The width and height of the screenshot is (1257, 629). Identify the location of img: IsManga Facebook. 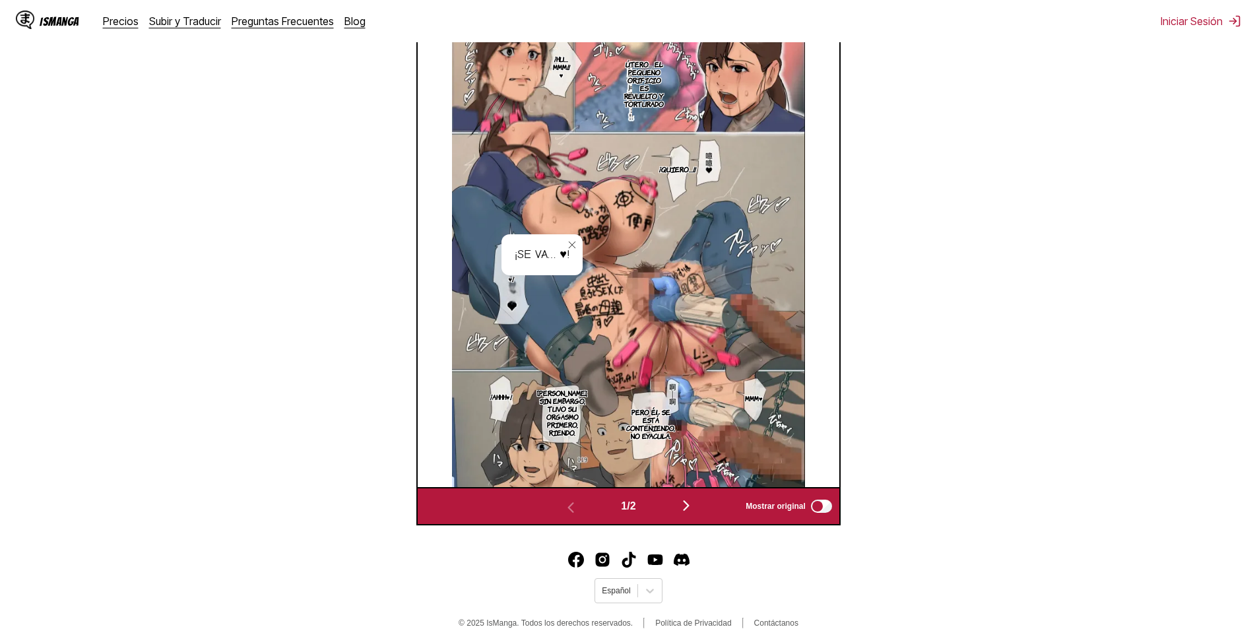
(576, 559).